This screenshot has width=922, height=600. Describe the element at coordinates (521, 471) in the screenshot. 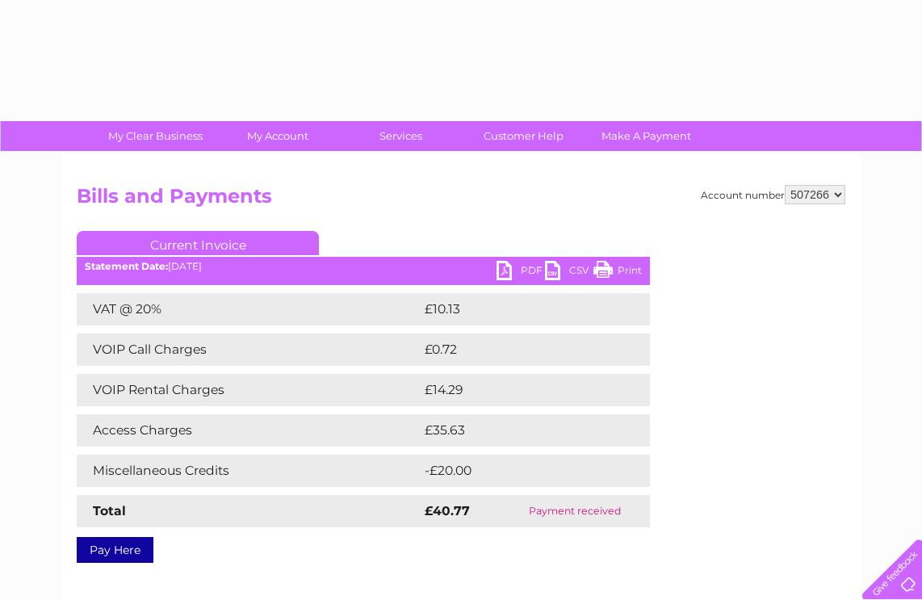

I see `td: -£20.00` at that location.